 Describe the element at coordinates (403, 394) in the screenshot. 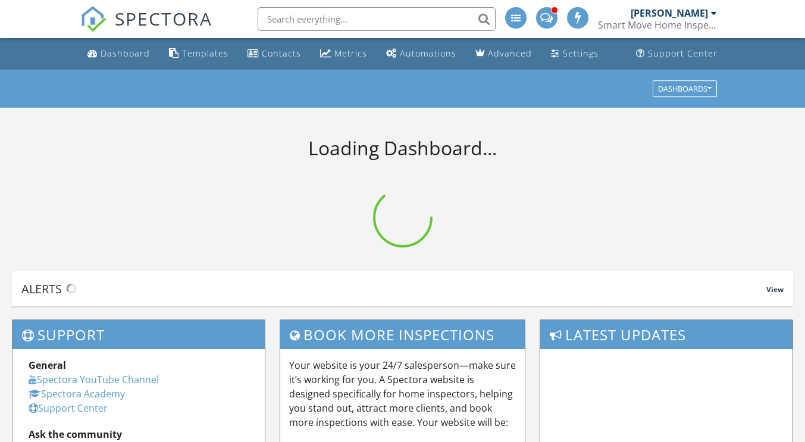

I see `p: Your website is your 24/7 salesperson—make sure it’s working for you. A Spectora website is desig...` at that location.